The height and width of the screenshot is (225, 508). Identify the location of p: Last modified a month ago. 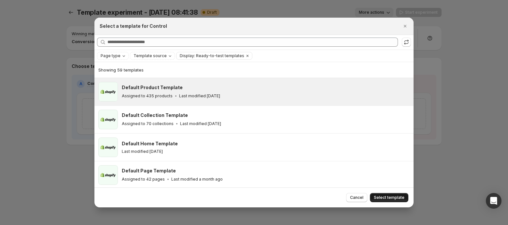
(197, 179).